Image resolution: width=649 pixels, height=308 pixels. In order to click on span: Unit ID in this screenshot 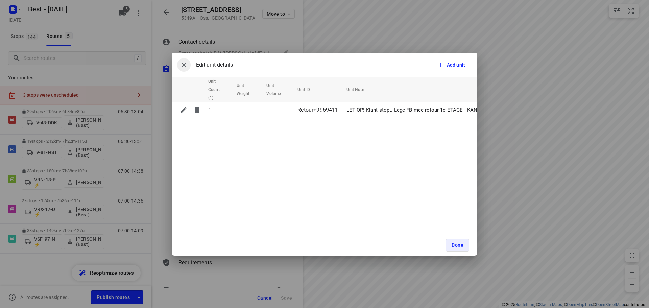, I will do `click(308, 90)`.